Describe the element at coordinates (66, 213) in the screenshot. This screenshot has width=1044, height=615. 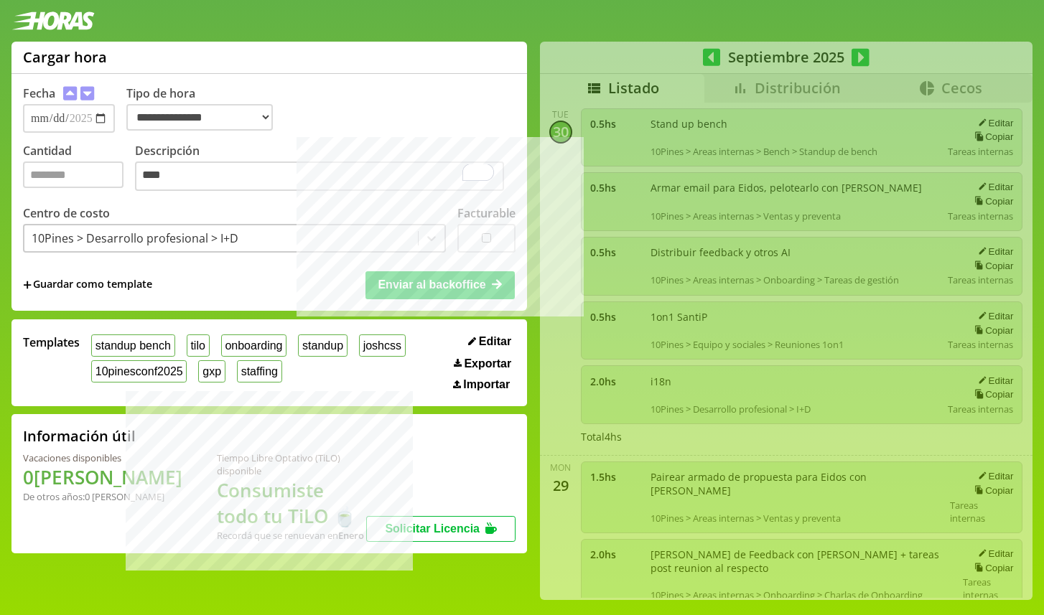
I see `label: Centro de costo` at that location.